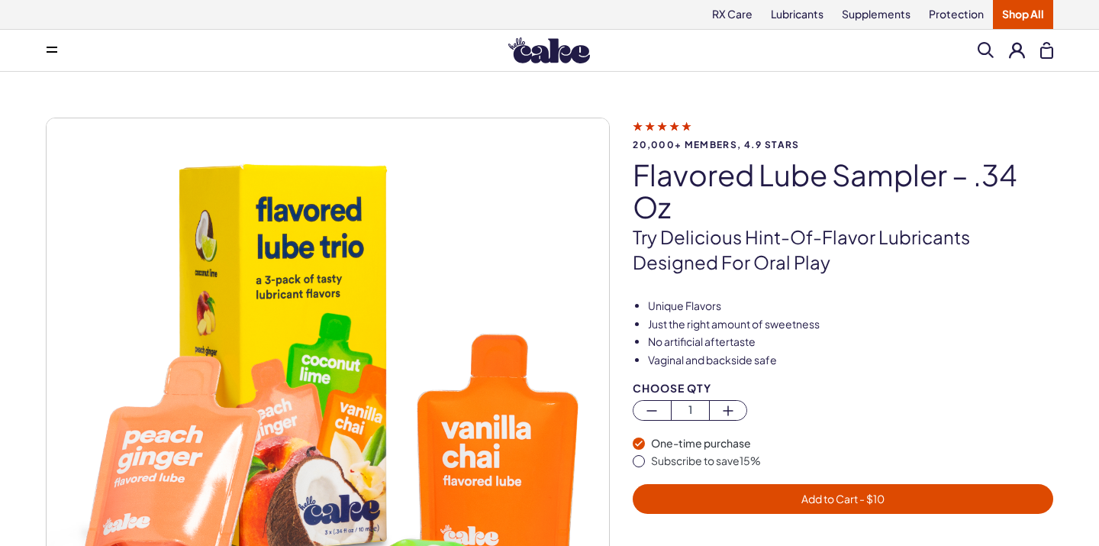  What do you see at coordinates (690, 409) in the screenshot?
I see `span: 1` at bounding box center [690, 409].